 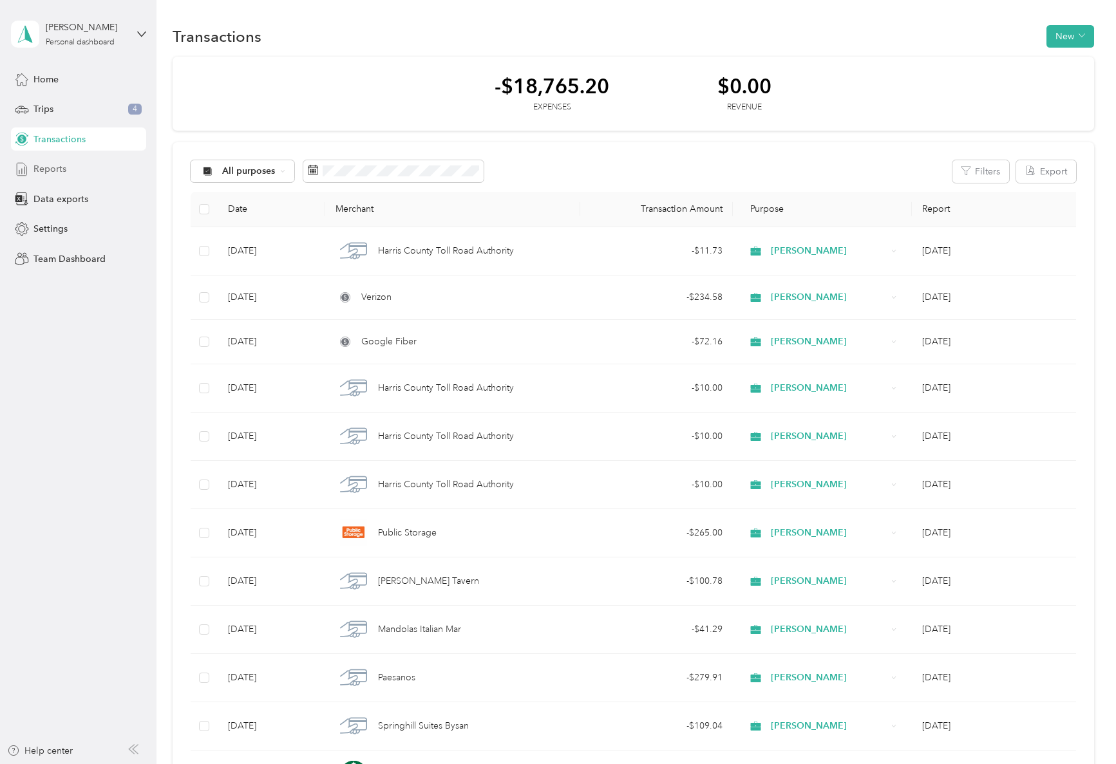 What do you see at coordinates (453, 209) in the screenshot?
I see `th: Merchant` at bounding box center [453, 209].